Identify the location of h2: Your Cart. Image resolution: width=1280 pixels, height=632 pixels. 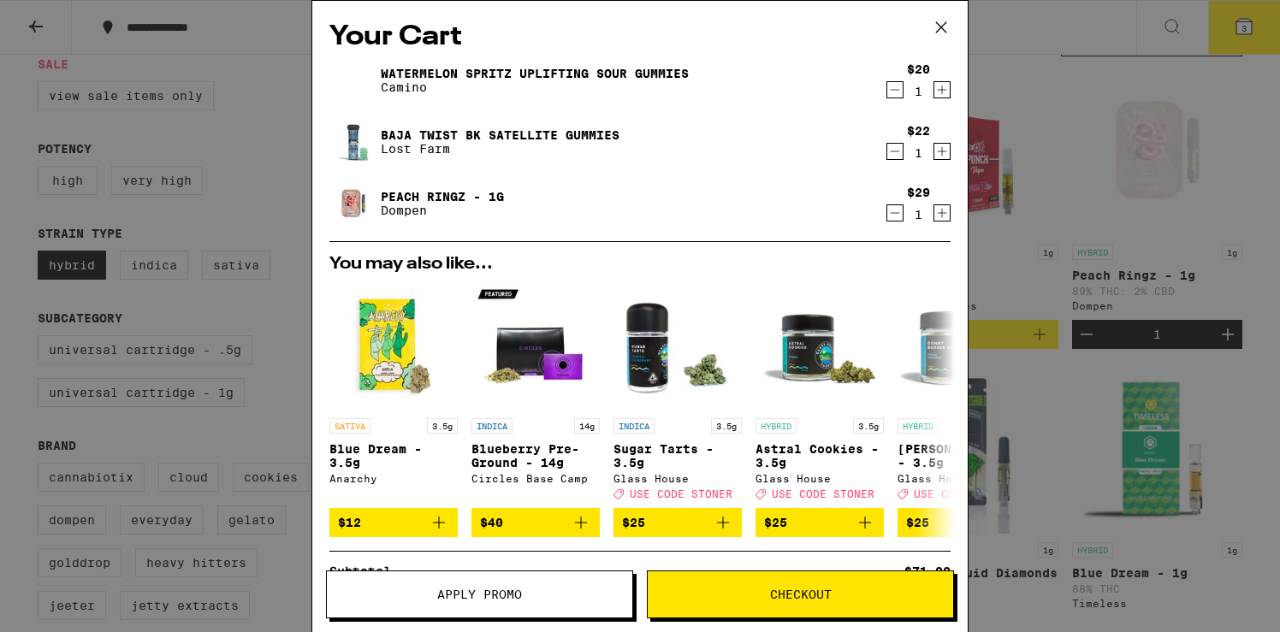
(640, 37).